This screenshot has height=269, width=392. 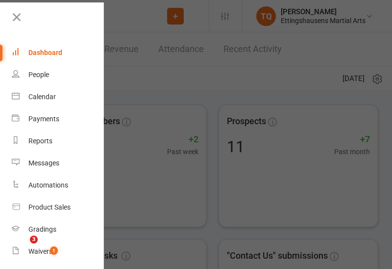 What do you see at coordinates (58, 251) in the screenshot?
I see `a: Waivers 1` at bounding box center [58, 251].